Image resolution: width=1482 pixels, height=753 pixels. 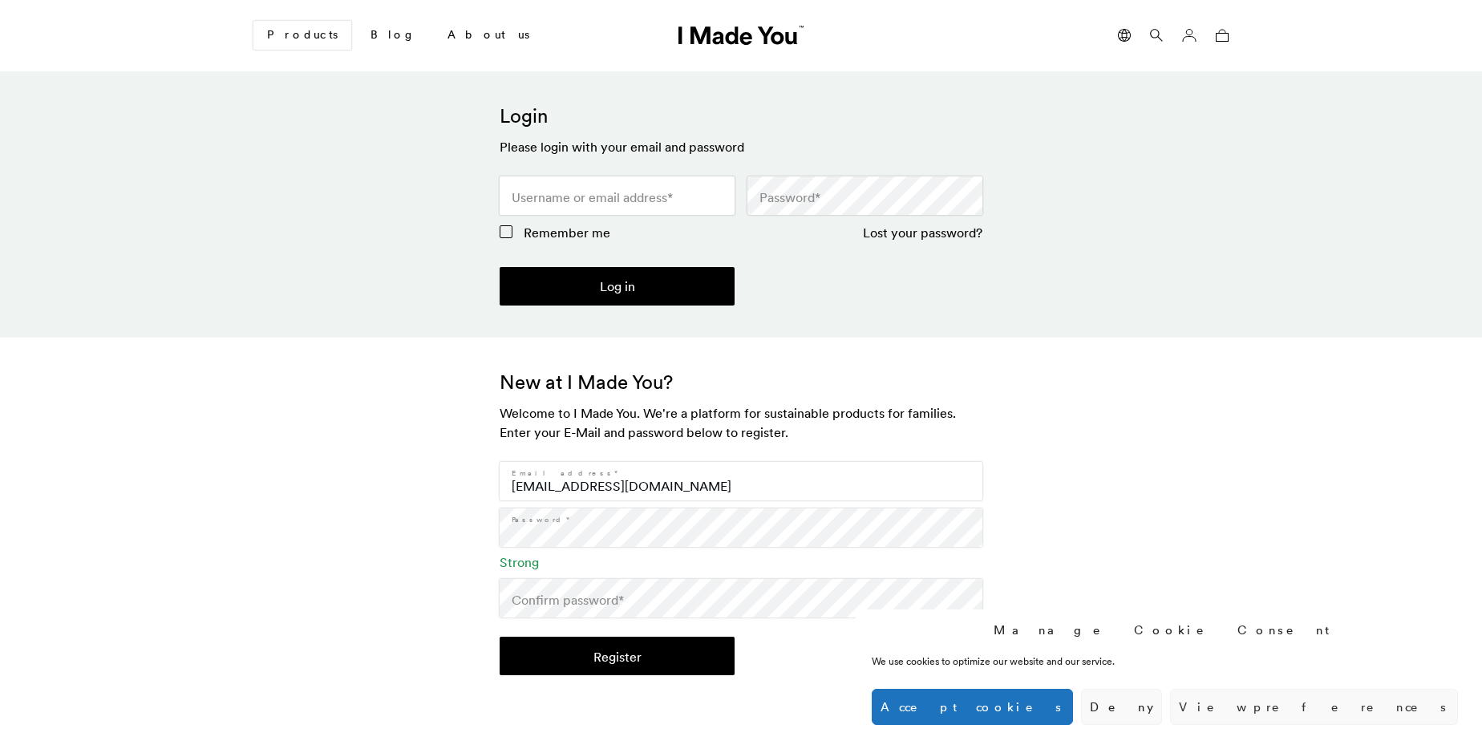 What do you see at coordinates (489, 35) in the screenshot?
I see `a: About us` at bounding box center [489, 35].